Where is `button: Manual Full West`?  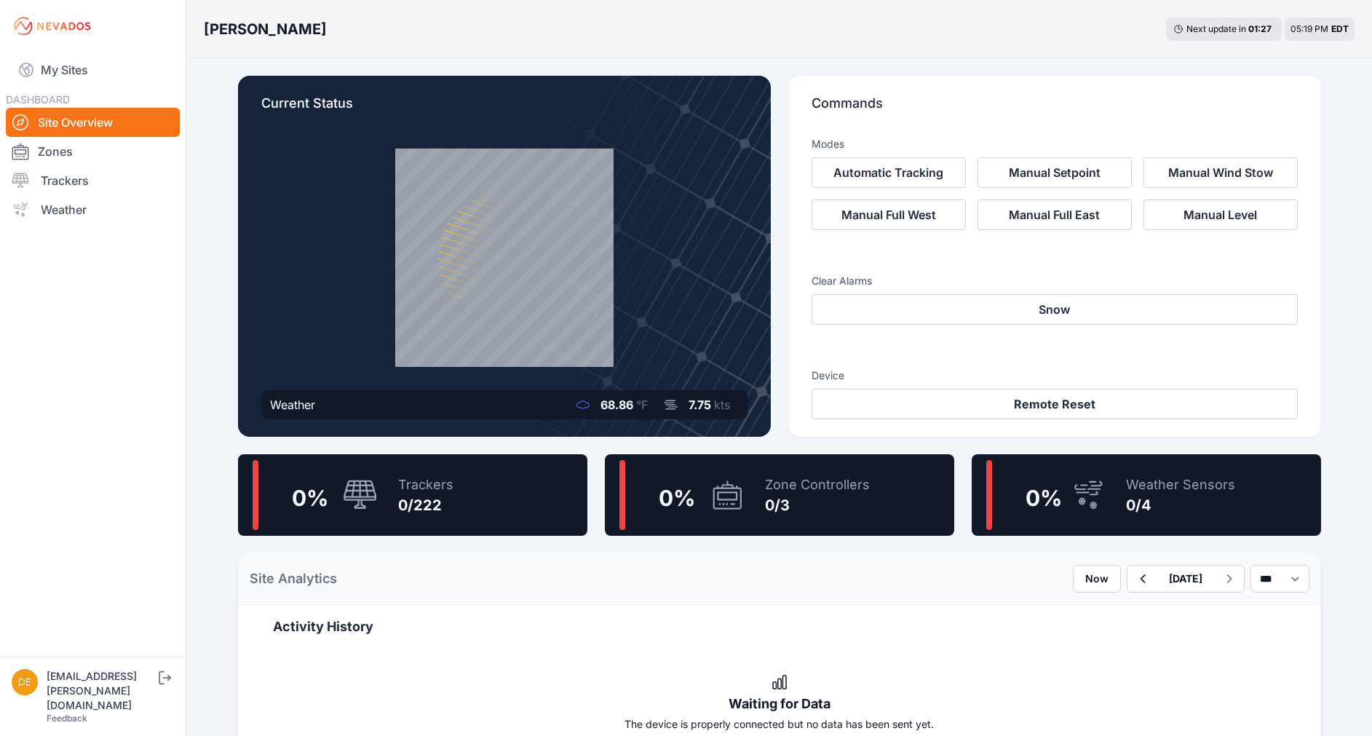
button: Manual Full West is located at coordinates (888, 215).